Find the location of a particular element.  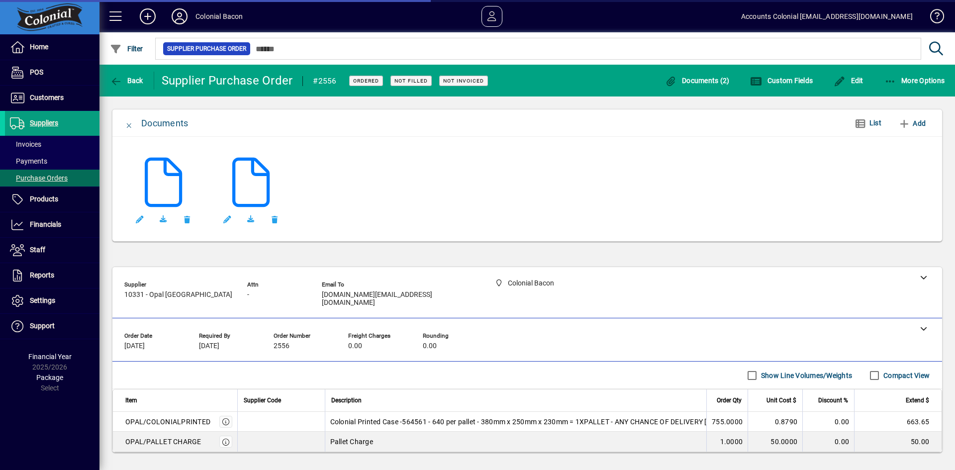

span: Settings is located at coordinates (42, 300).